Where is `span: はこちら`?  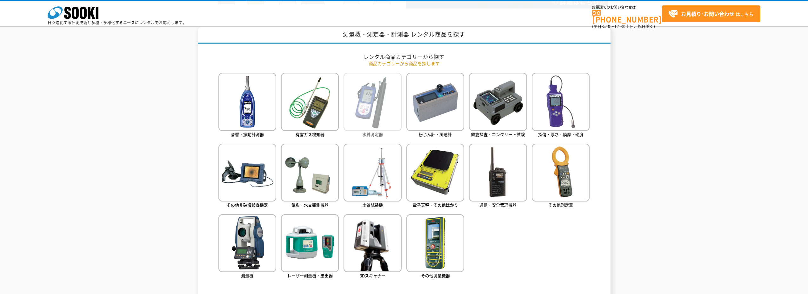
span: はこちら is located at coordinates (711, 14).